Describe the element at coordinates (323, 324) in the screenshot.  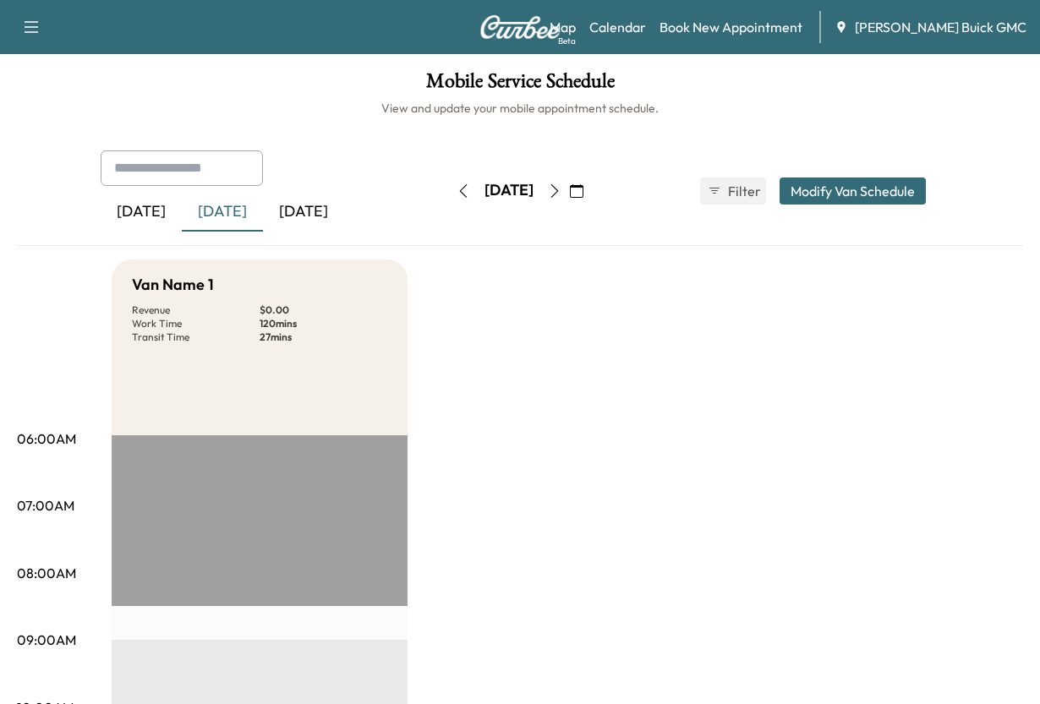
I see `p: 120 mins` at that location.